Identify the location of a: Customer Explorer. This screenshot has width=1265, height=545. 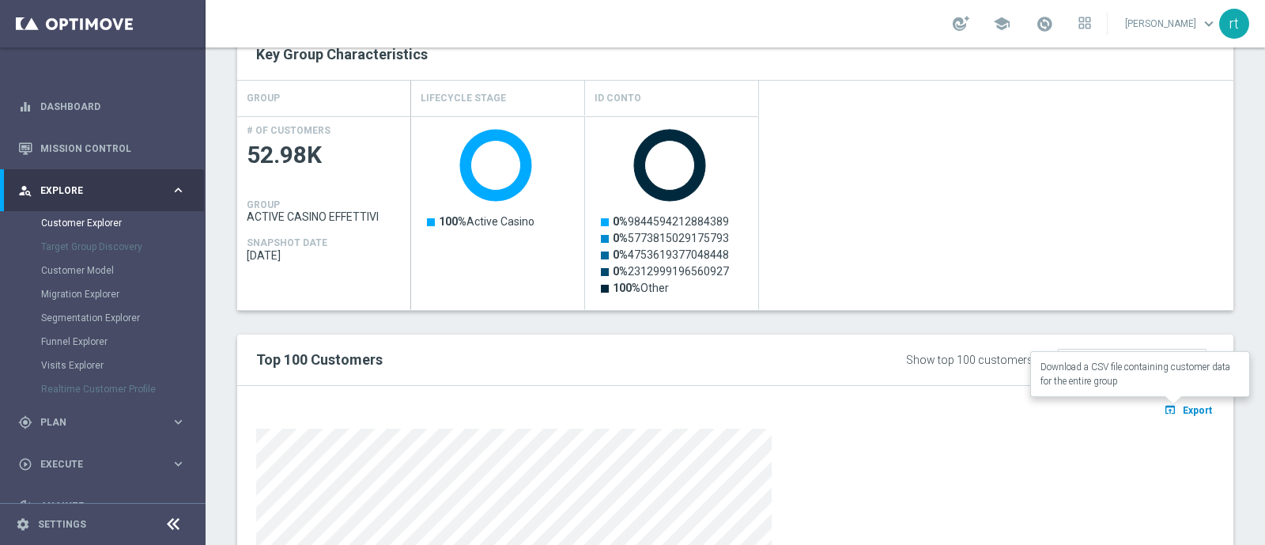
(103, 223).